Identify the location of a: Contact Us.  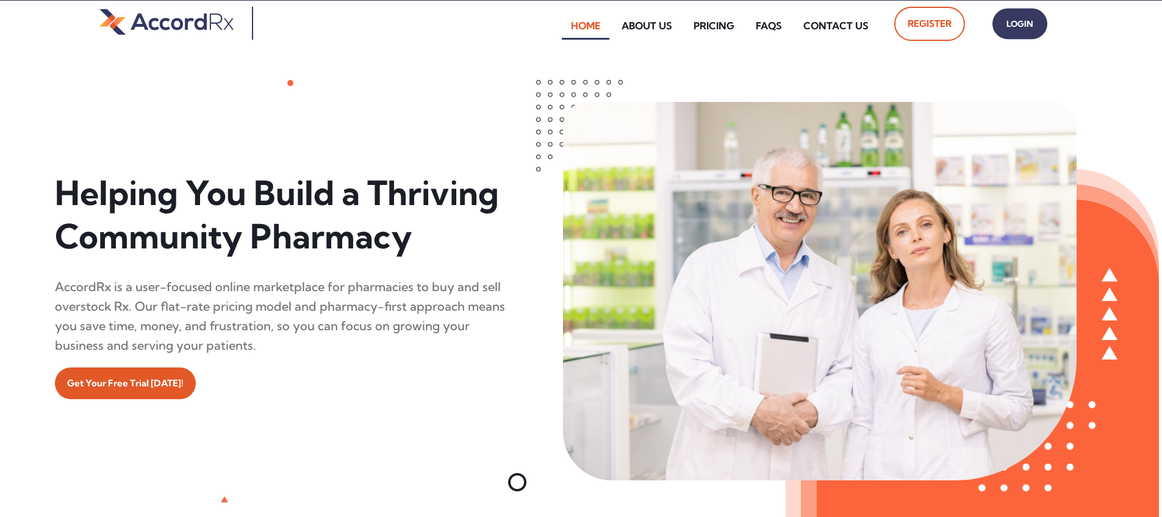
(835, 26).